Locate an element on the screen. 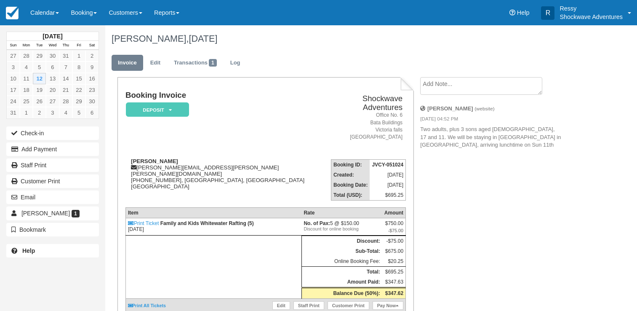 The height and width of the screenshot is (311, 637). th: Item is located at coordinates (213, 212).